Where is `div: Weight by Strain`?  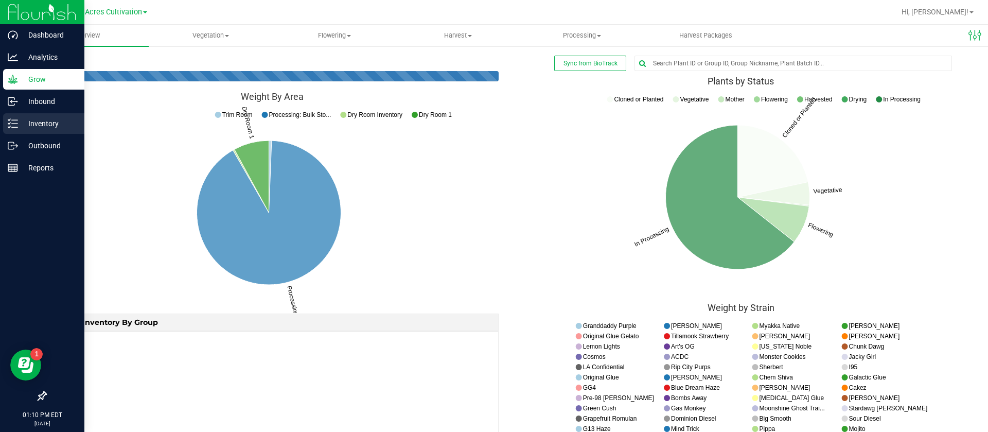 div: Weight by Strain is located at coordinates (740, 308).